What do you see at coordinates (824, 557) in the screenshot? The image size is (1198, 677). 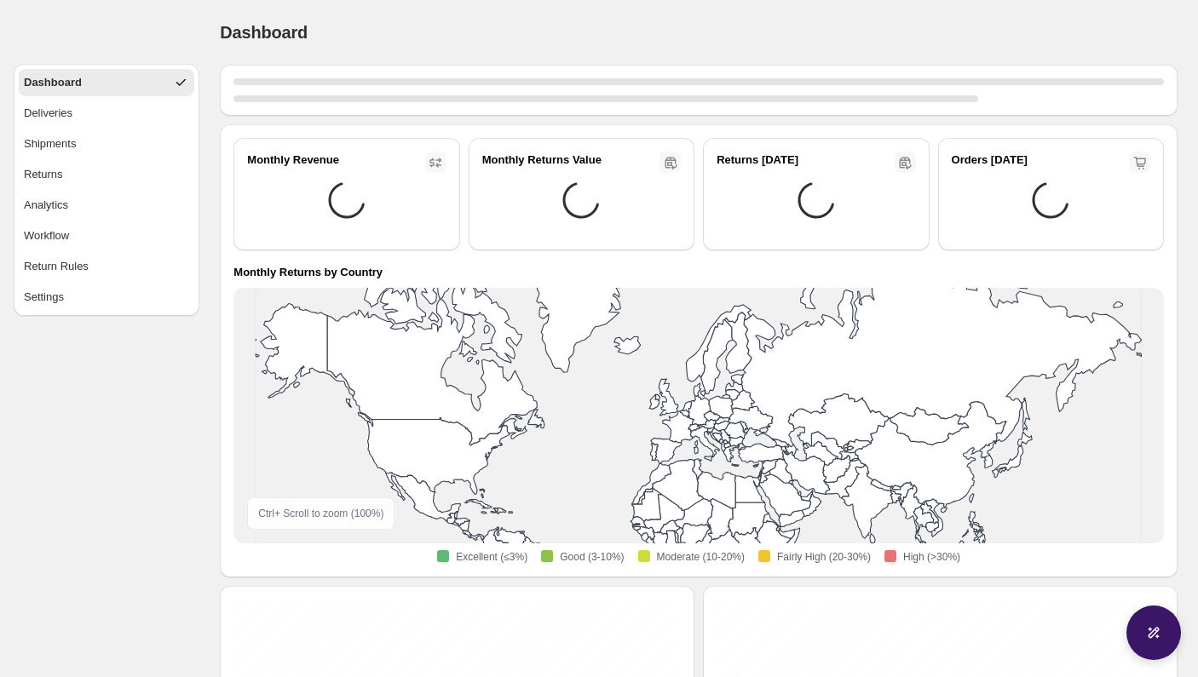 I see `span: Fairly High (20-30%)` at bounding box center [824, 557].